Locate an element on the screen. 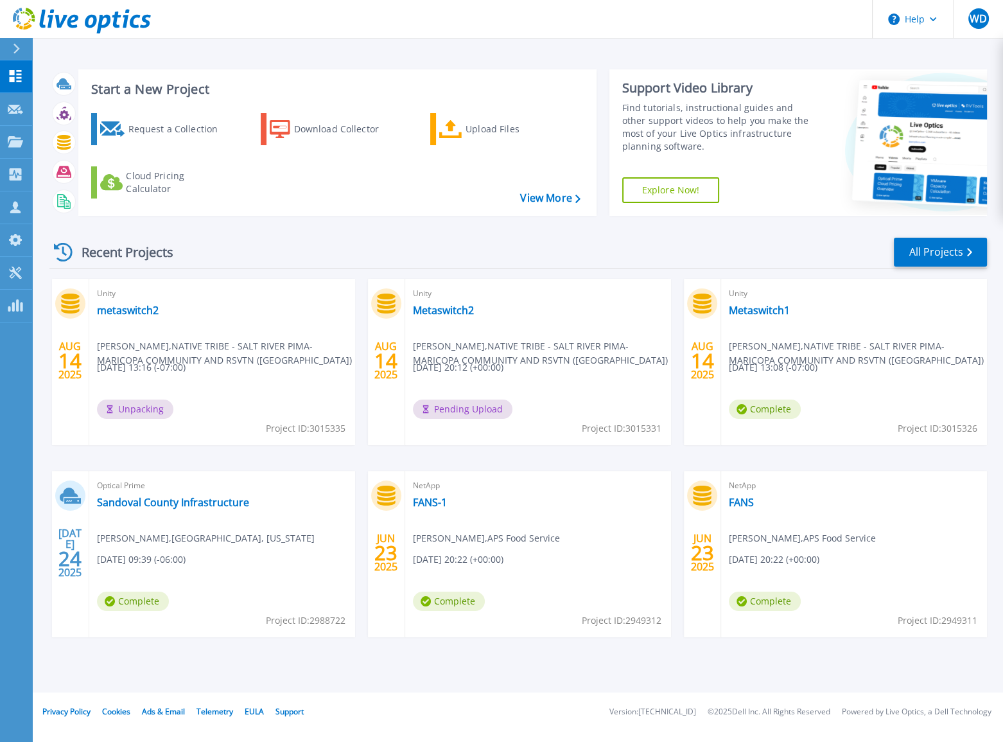  a: Support is located at coordinates (290, 711).